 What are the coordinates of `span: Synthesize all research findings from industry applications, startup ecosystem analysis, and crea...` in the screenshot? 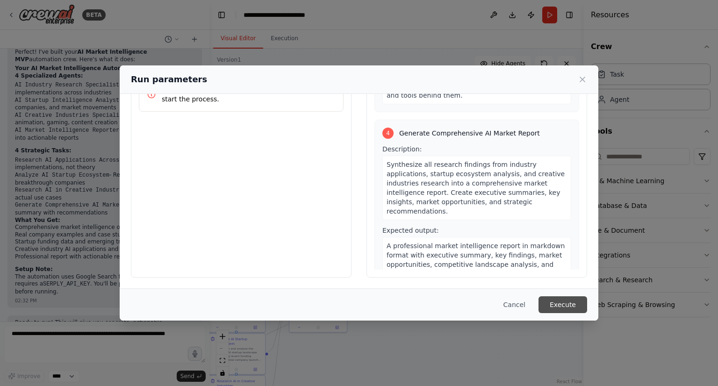 It's located at (475, 188).